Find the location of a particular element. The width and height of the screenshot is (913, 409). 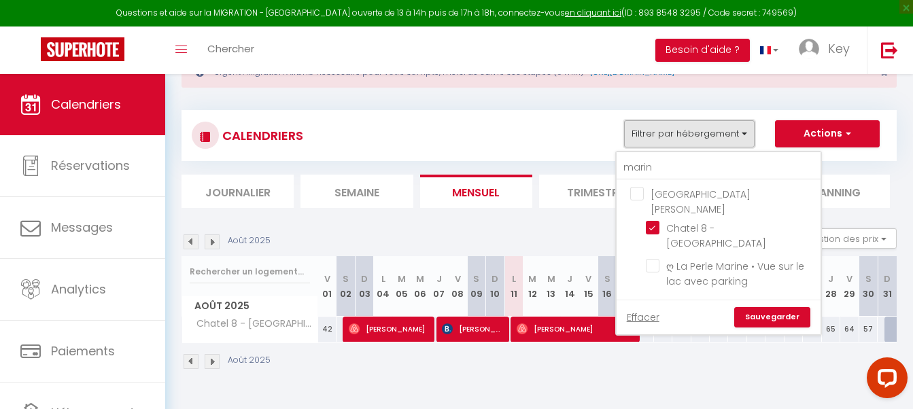

span: Chercher is located at coordinates (230, 48).